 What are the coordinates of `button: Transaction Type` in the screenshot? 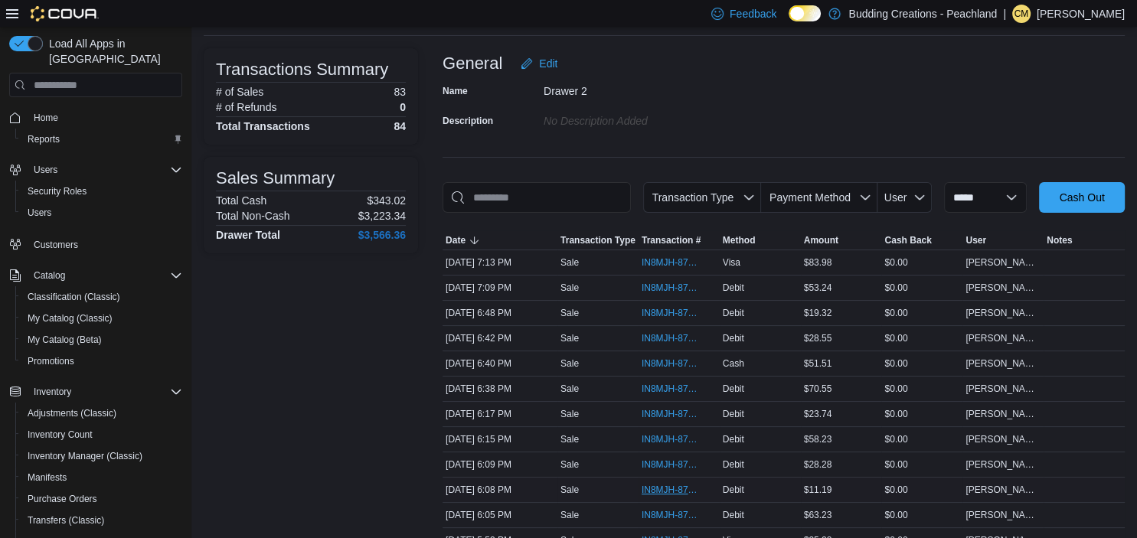 It's located at (702, 197).